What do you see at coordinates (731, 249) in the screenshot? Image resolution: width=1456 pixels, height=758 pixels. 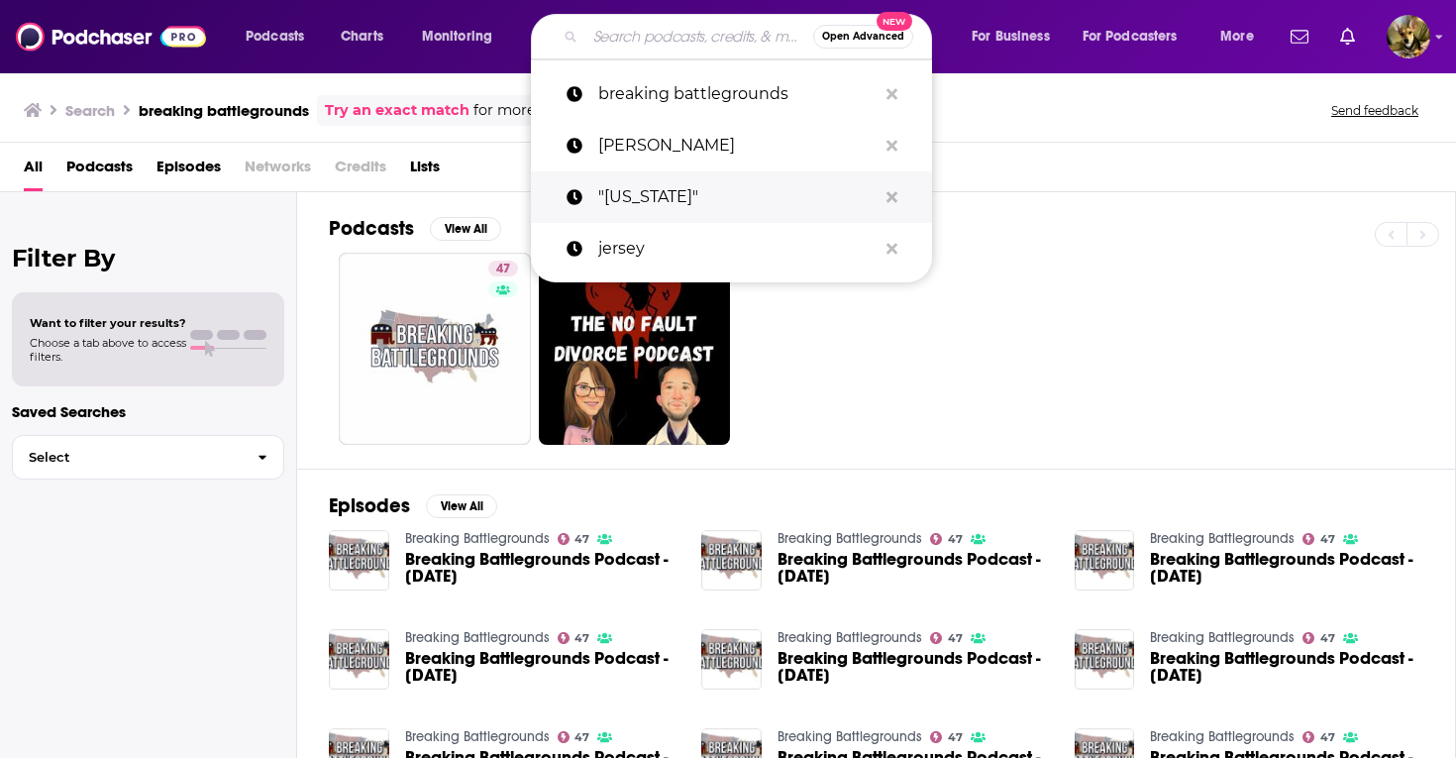 I see `a: jersey` at bounding box center [731, 249].